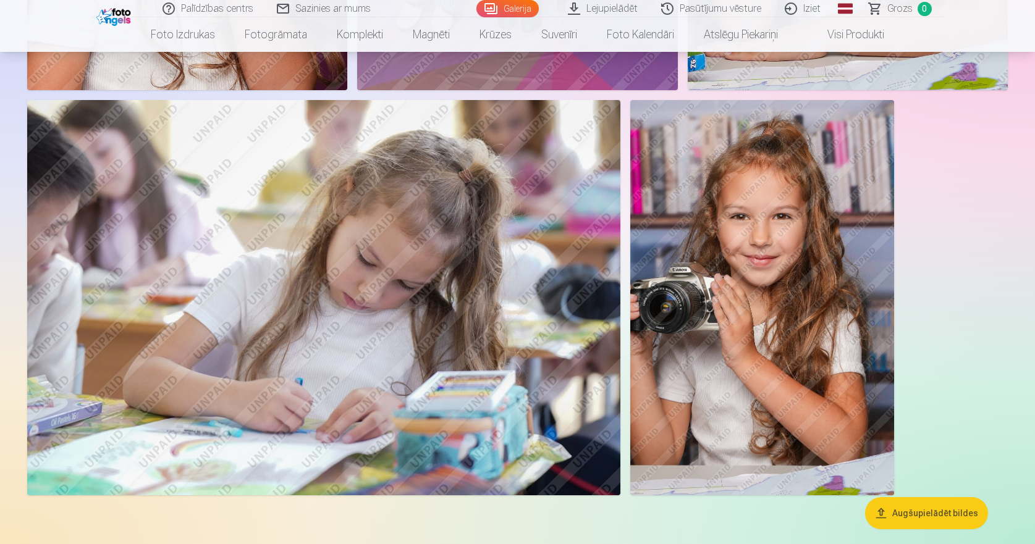  I want to click on button: Augšupielādēt bildes, so click(926, 513).